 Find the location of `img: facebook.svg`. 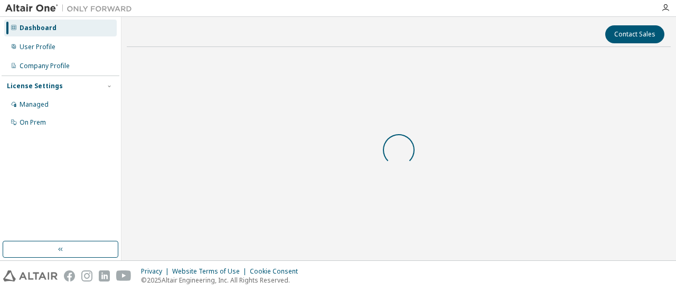

img: facebook.svg is located at coordinates (69, 276).